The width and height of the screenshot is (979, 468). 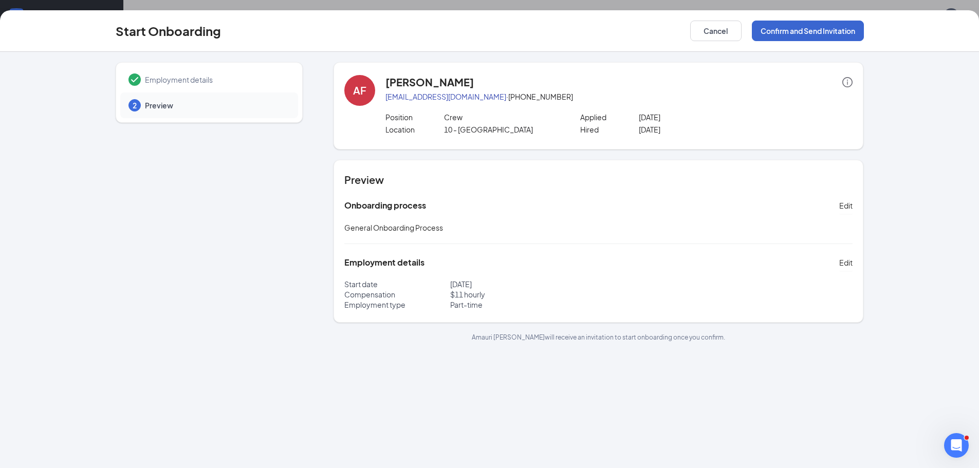 I want to click on span: 2, so click(x=135, y=105).